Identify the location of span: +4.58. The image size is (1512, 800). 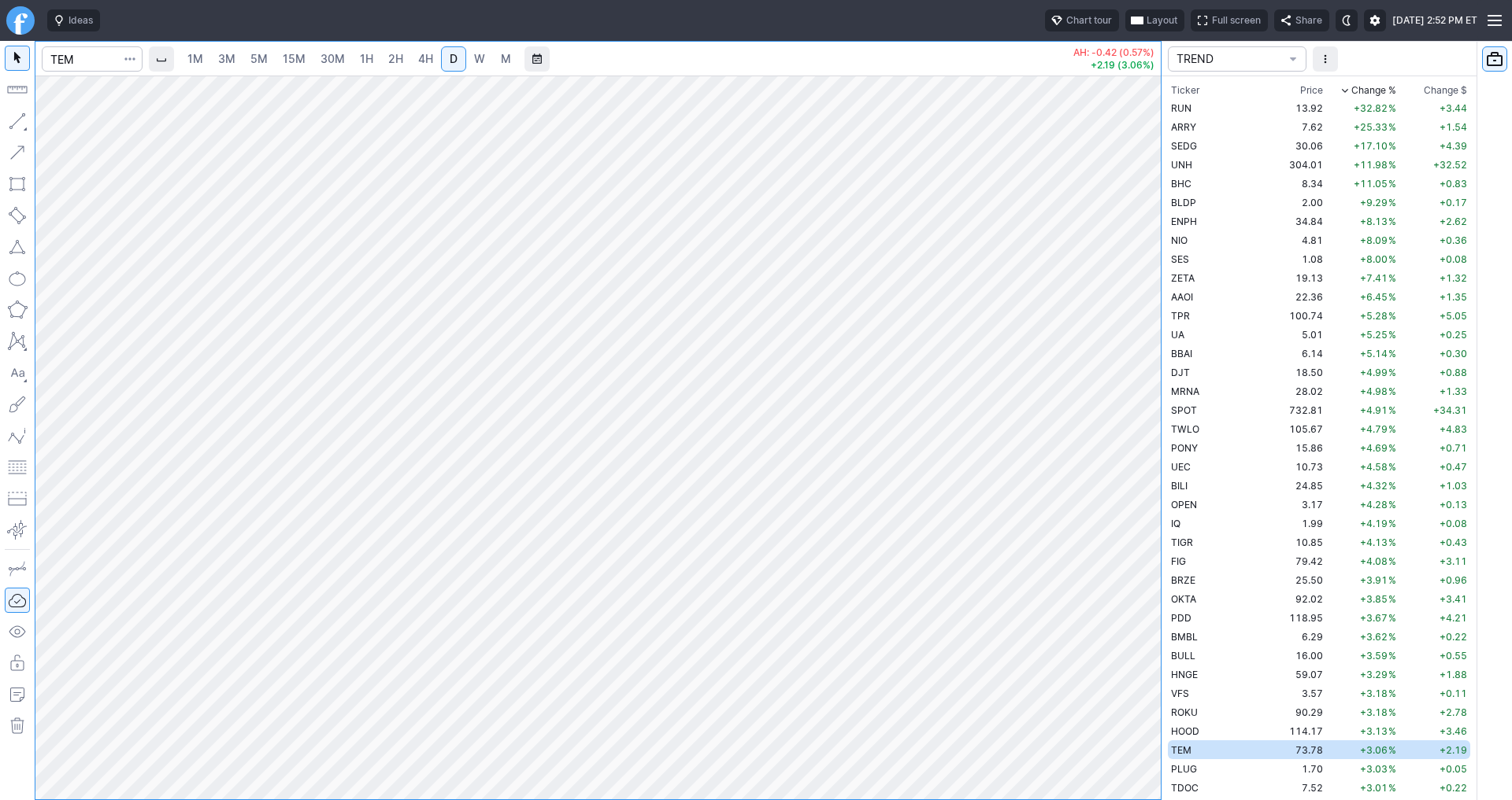
(1373, 467).